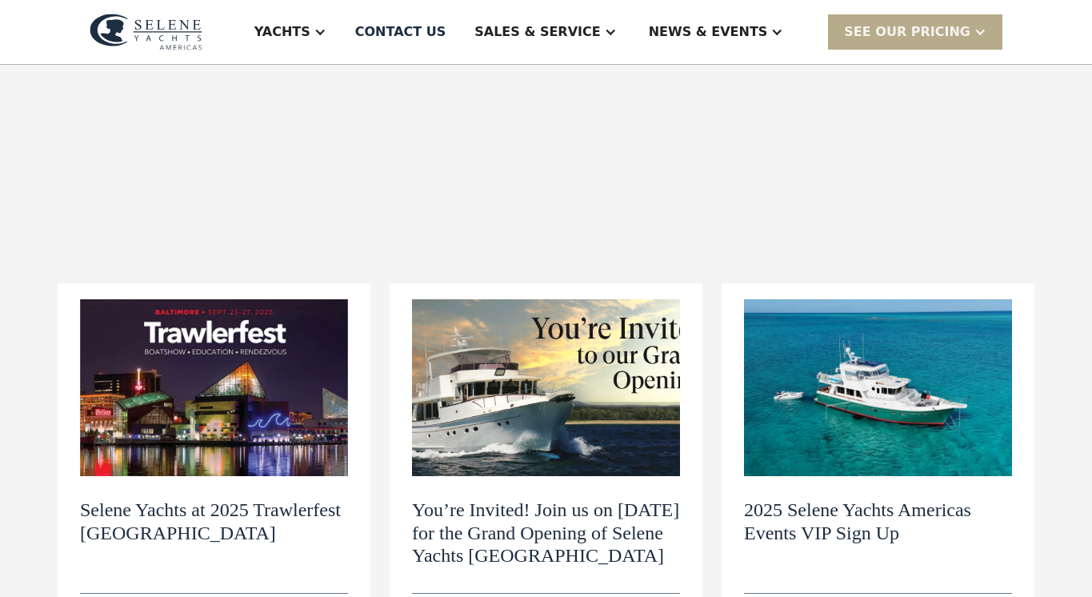 The height and width of the screenshot is (597, 1092). I want to click on div: Sales & Service, so click(537, 32).